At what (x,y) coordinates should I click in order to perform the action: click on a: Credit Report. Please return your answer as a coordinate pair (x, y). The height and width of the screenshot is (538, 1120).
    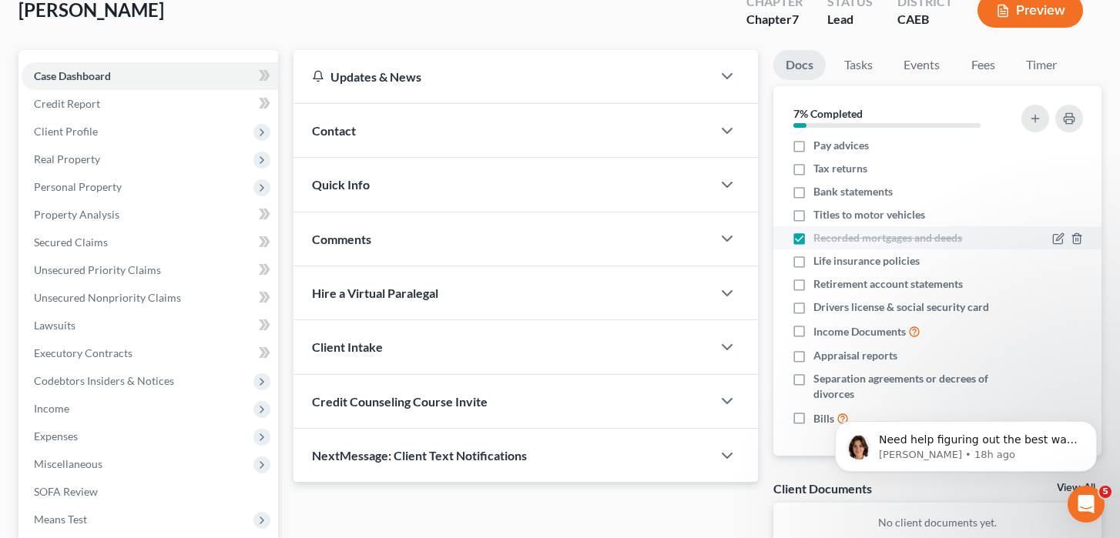
    Looking at the image, I should click on (149, 104).